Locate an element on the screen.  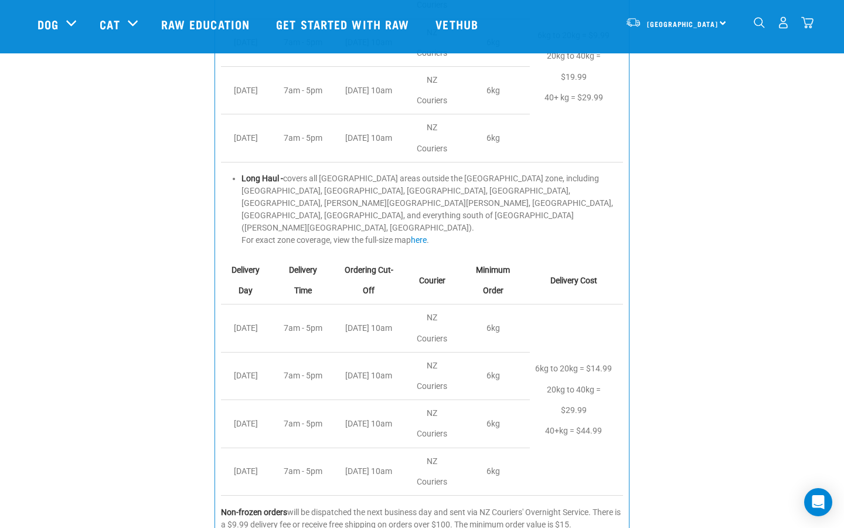
img: van-moving.png is located at coordinates (633, 22).